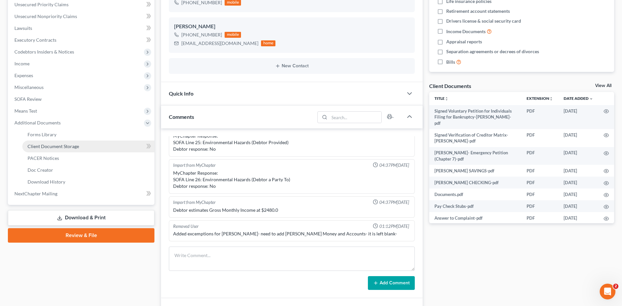 This screenshot has height=306, width=622. What do you see at coordinates (478, 11) in the screenshot?
I see `span: Retirement account statements` at bounding box center [478, 11].